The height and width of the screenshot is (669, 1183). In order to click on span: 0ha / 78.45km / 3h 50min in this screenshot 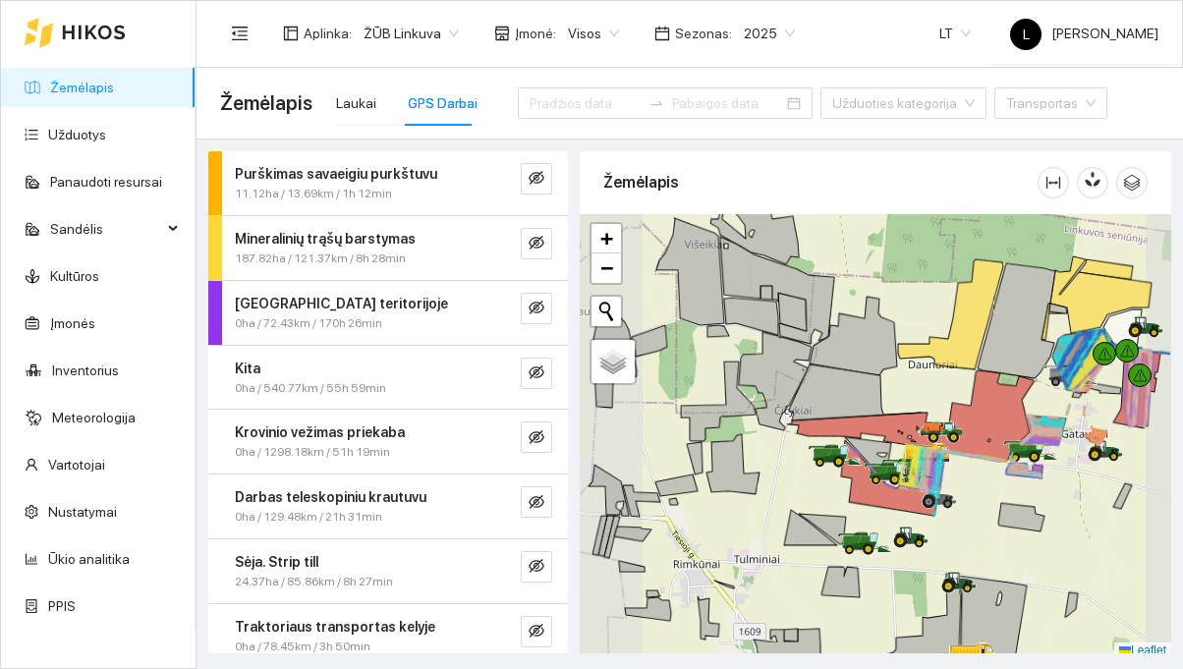, I will do `click(303, 647)`.